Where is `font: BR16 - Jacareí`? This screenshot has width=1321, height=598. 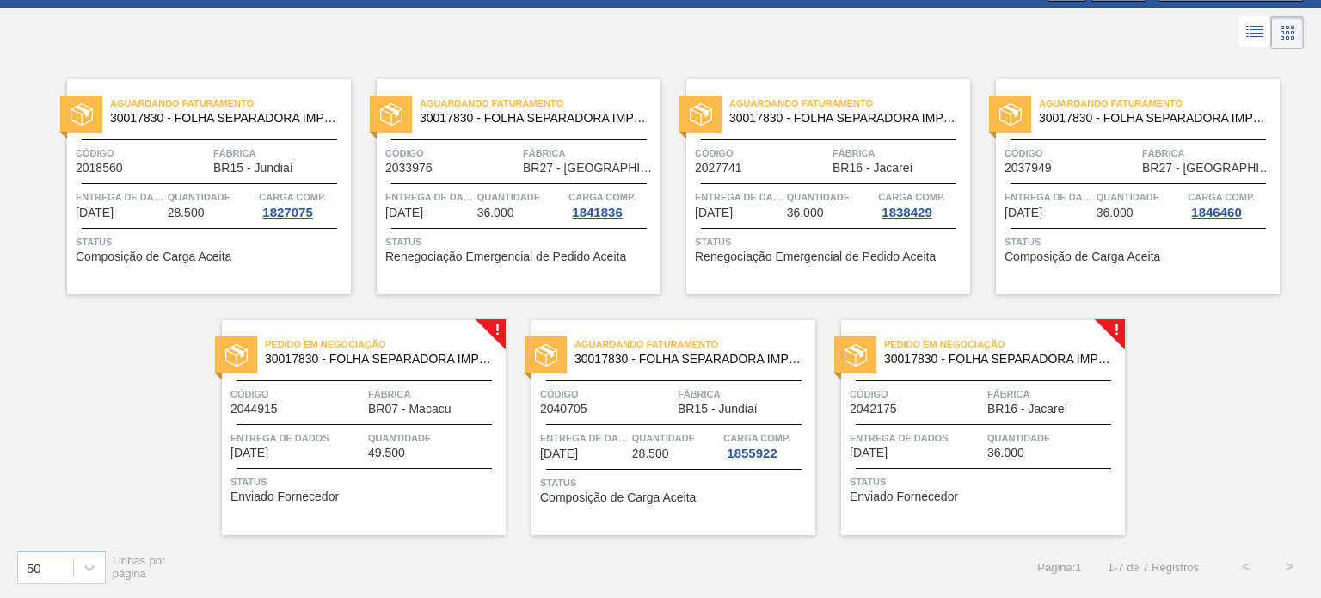
font: BR16 - Jacareí is located at coordinates (872, 168).